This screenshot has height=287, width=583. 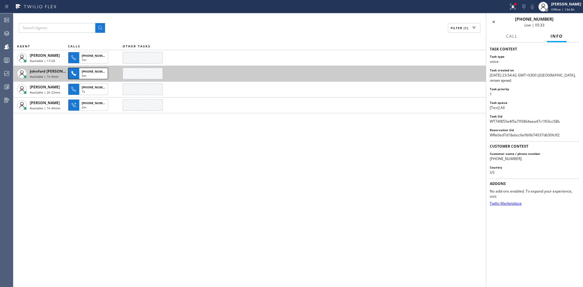 I want to click on span: Filter (1), so click(x=460, y=28).